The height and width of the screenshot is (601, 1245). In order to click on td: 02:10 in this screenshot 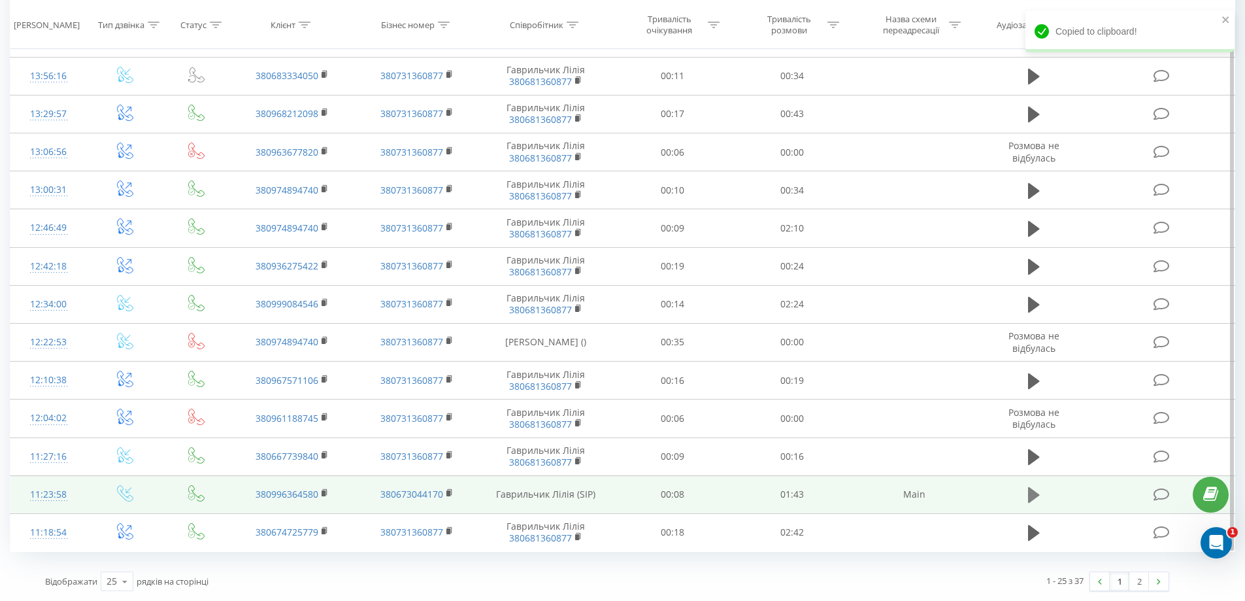, I will do `click(792, 228)`.